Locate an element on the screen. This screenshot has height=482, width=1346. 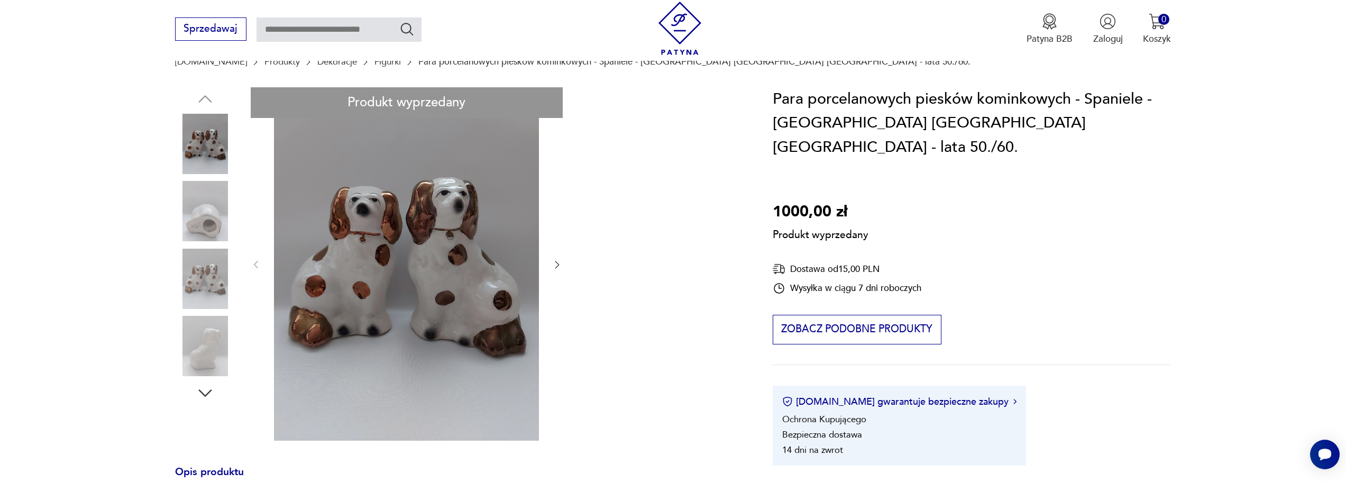
button: Zobacz podobne produkty is located at coordinates (857, 329).